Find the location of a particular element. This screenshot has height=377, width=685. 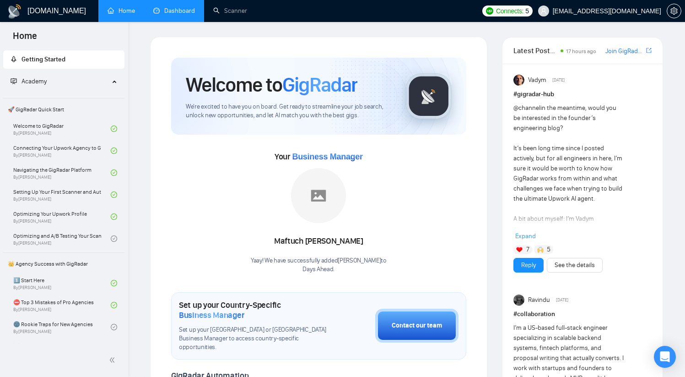

img: upwork-logo.png is located at coordinates (490, 11).